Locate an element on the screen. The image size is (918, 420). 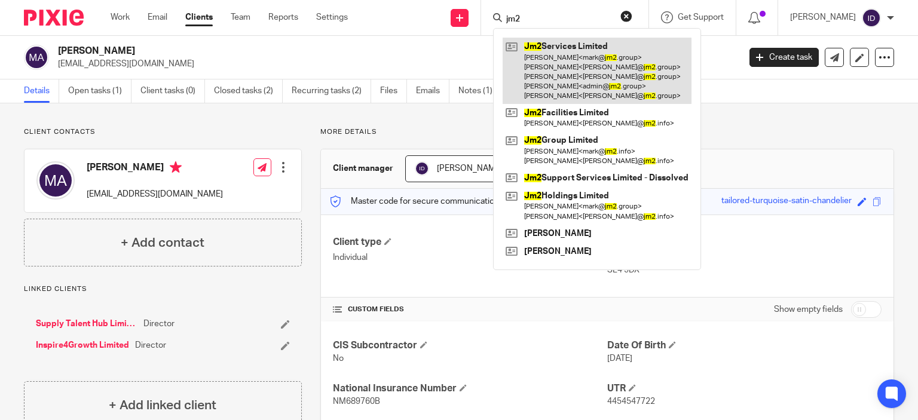
input: Search is located at coordinates (559, 20).